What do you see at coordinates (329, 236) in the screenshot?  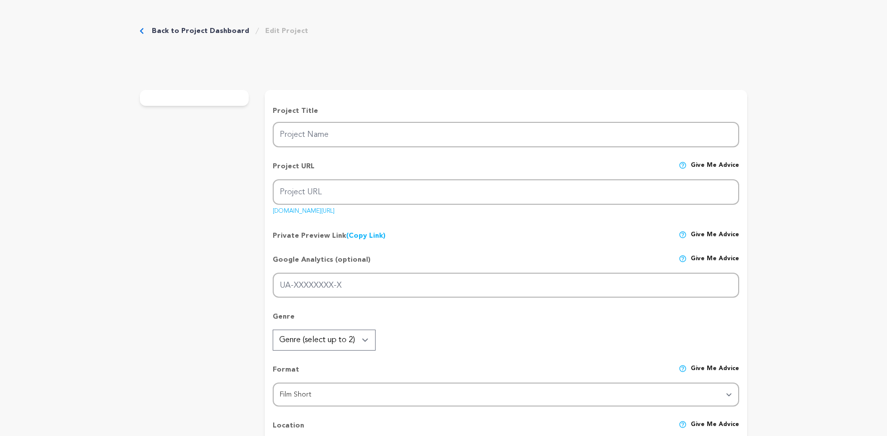 I see `p: Private Preview Link` at bounding box center [329, 236].